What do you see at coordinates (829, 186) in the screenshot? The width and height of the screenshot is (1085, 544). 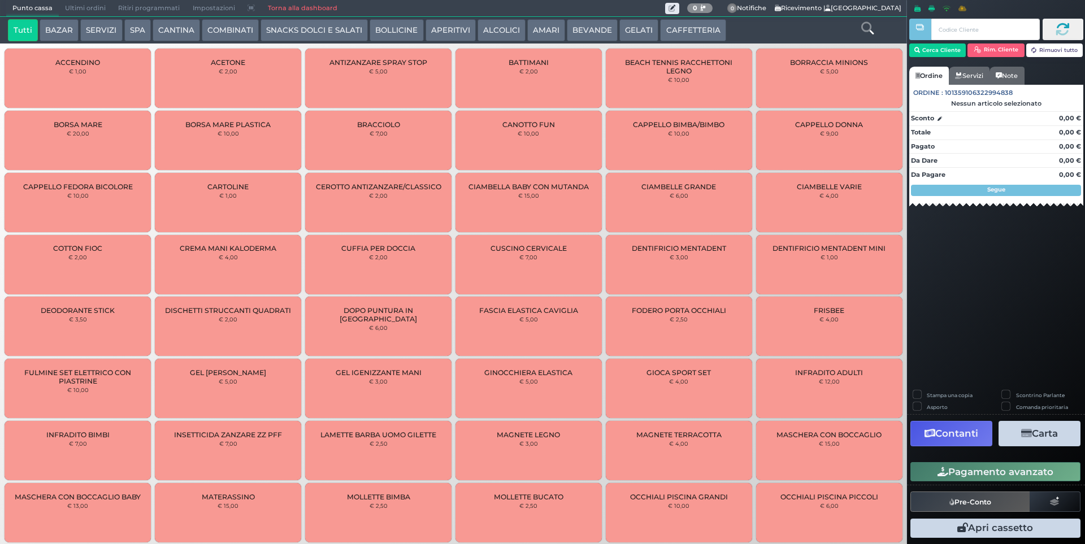 I see `span: CIAMBELLE VARIE` at bounding box center [829, 186].